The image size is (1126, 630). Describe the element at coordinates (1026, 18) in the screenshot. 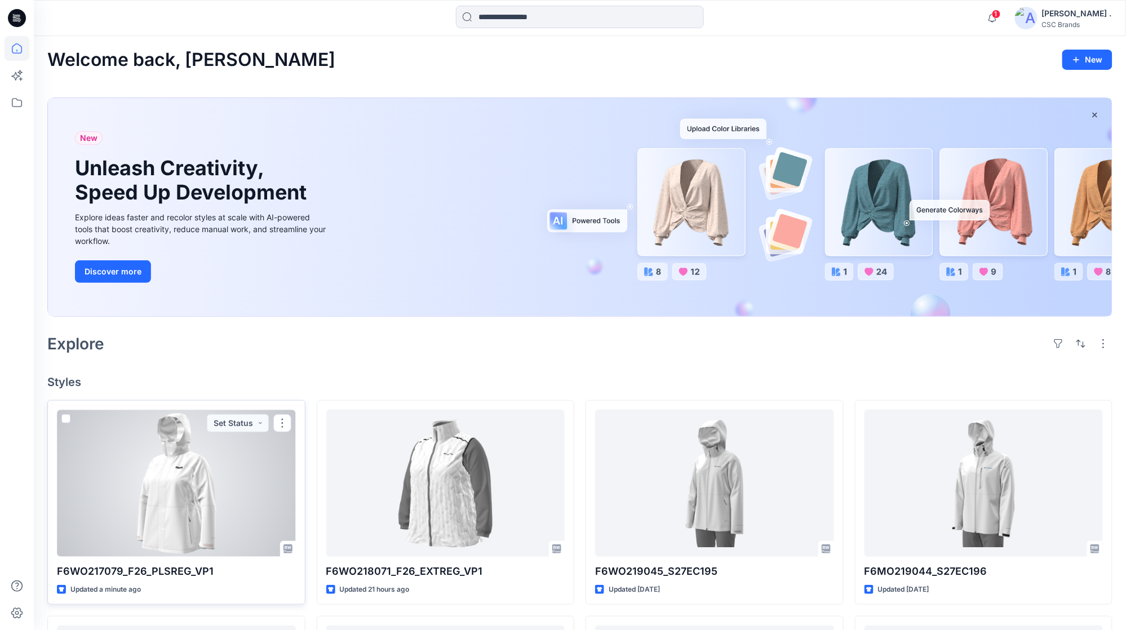

I see `img: avatar` at that location.